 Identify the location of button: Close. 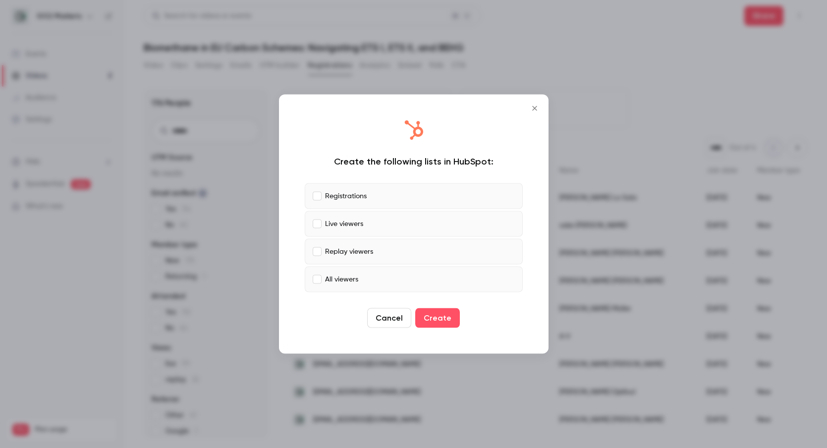
(535, 109).